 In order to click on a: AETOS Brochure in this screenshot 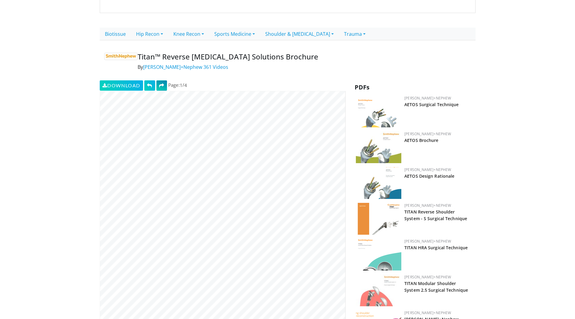, I will do `click(421, 140)`.